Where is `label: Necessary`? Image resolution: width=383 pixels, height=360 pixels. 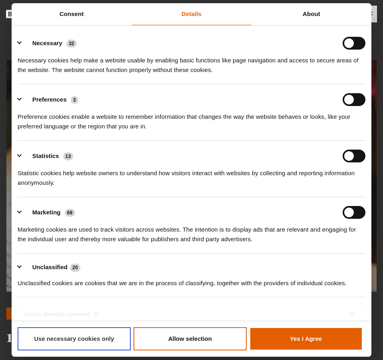
label: Necessary is located at coordinates (47, 43).